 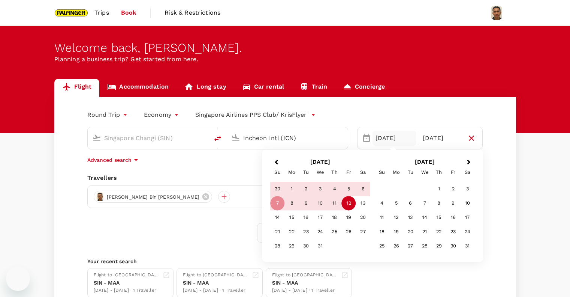 I want to click on a: Flight, so click(x=77, y=88).